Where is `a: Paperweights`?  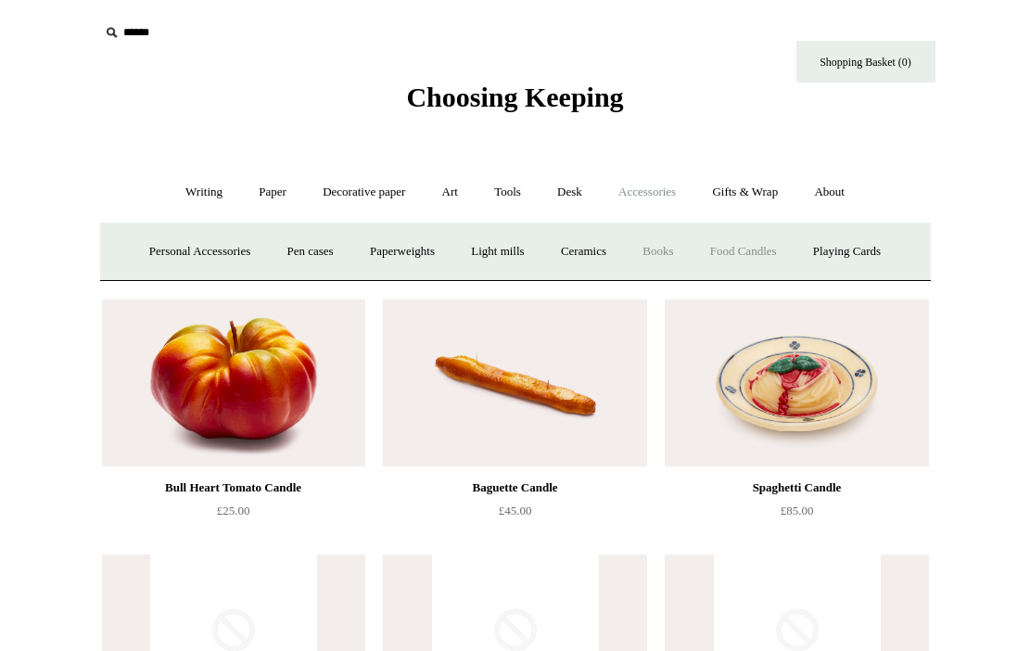
a: Paperweights is located at coordinates (402, 251).